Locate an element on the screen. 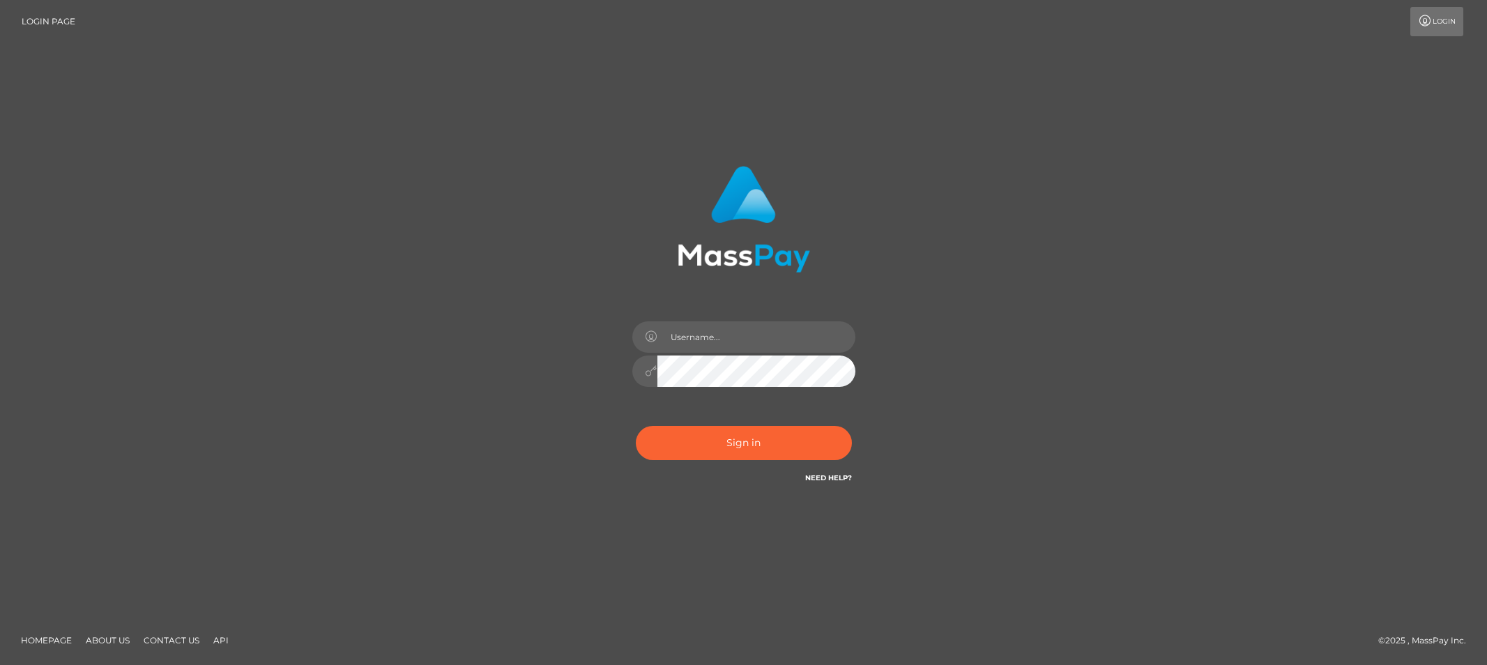 The image size is (1487, 665). div: © 2025 , MassPay Inc. is located at coordinates (1427, 641).